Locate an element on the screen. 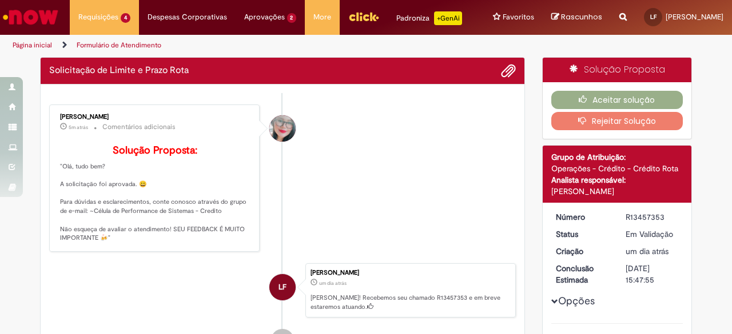 The width and height of the screenshot is (732, 334). span: More is located at coordinates (322, 17).